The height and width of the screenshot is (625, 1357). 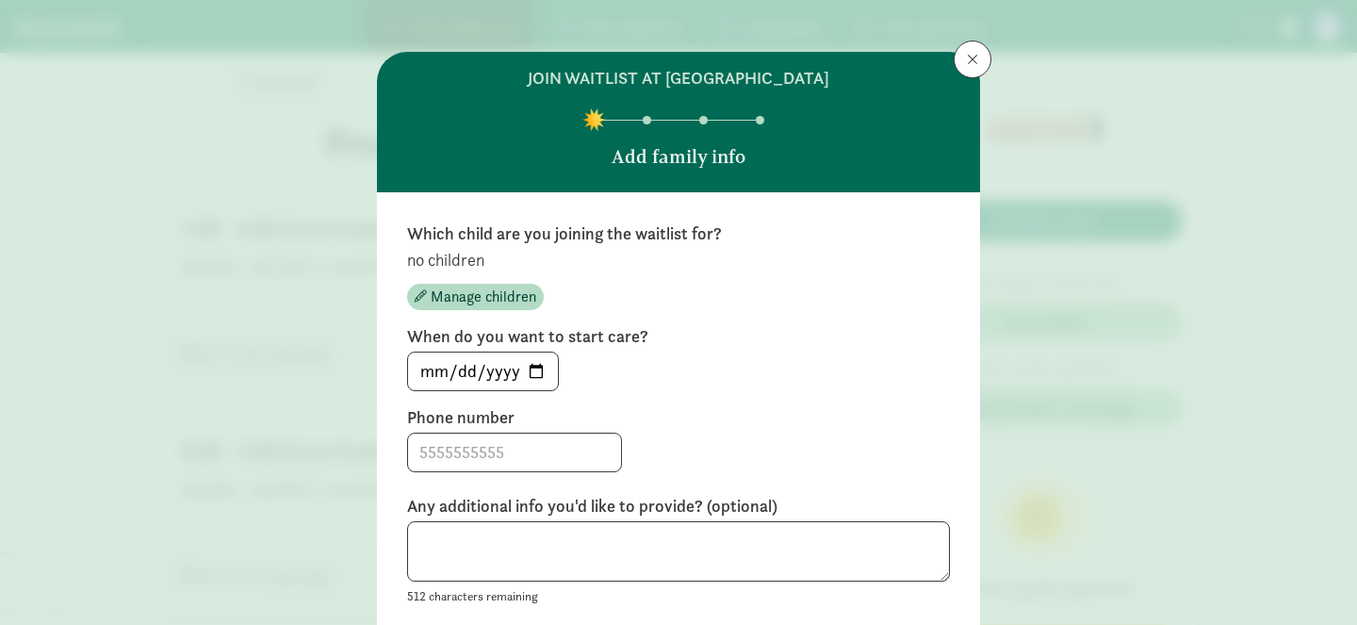 What do you see at coordinates (679, 234) in the screenshot?
I see `label: Which child are you joining the waitlist for?` at bounding box center [679, 234].